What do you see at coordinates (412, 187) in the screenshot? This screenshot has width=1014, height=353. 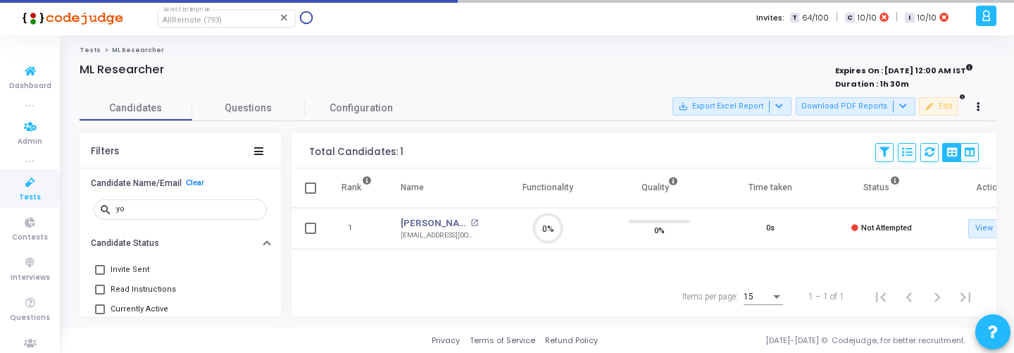 I see `div: Name` at bounding box center [412, 187].